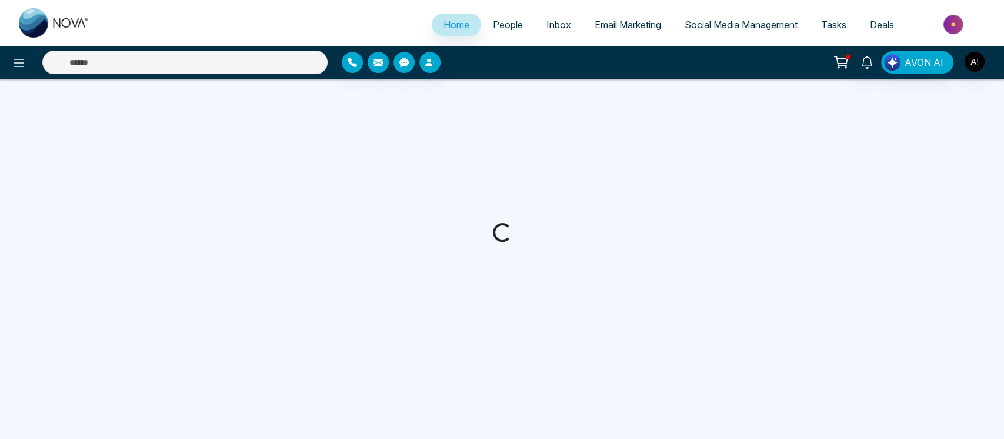  What do you see at coordinates (628, 25) in the screenshot?
I see `span: Email Marketing` at bounding box center [628, 25].